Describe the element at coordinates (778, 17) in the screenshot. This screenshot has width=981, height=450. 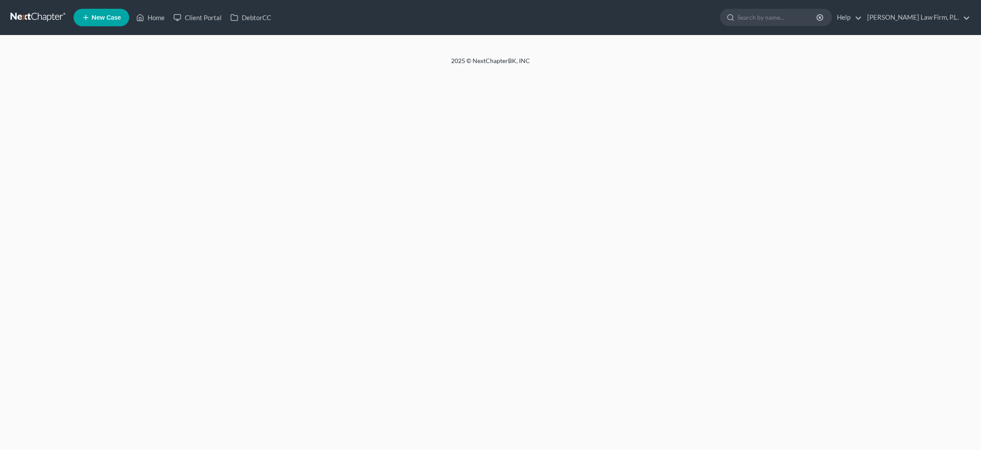
I see `input: Search by name...` at that location.